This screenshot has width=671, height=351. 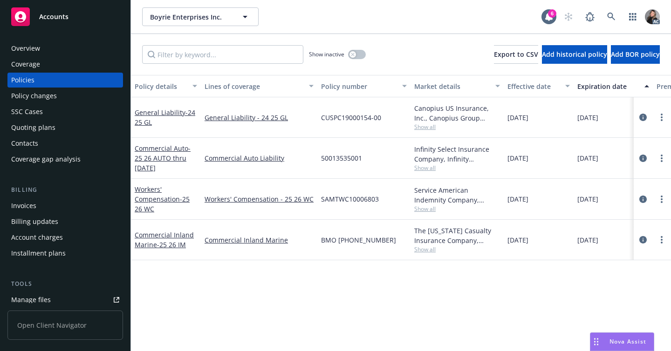 I want to click on a: Workers' Compensation, so click(x=162, y=199).